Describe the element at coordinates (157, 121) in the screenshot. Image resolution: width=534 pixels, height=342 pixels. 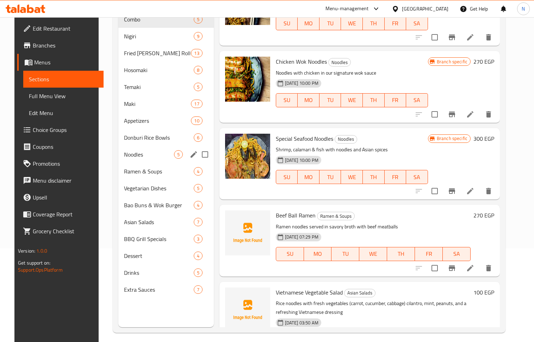
I see `span: Appetizers` at that location.